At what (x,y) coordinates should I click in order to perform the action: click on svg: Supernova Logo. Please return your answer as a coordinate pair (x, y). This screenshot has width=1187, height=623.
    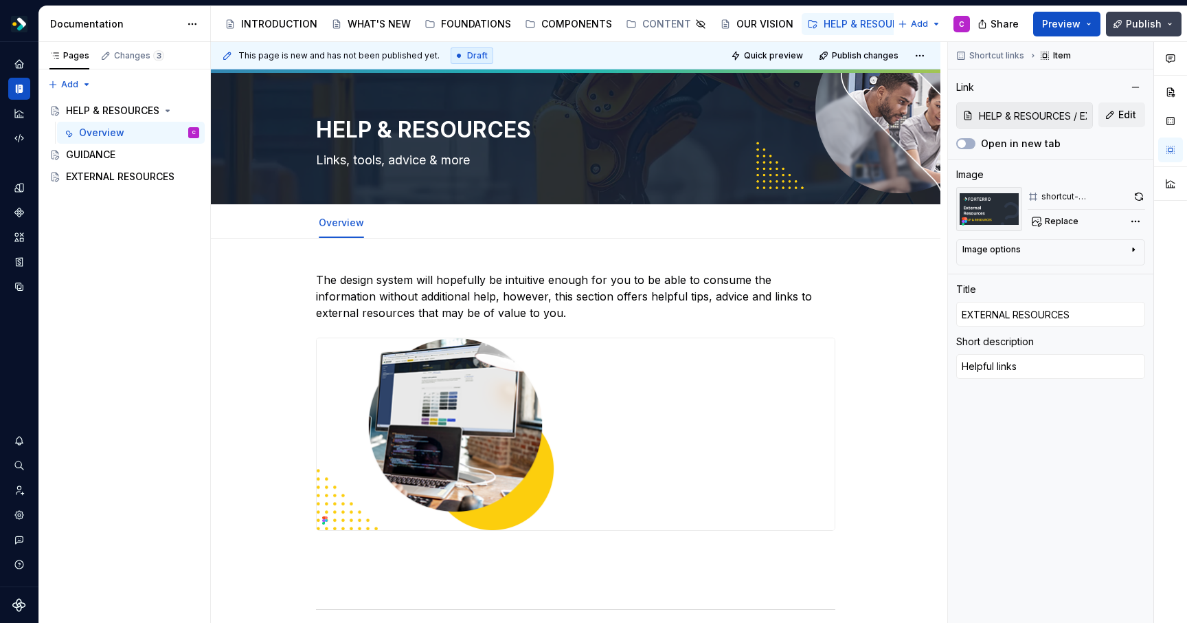
    Looking at the image, I should click on (19, 605).